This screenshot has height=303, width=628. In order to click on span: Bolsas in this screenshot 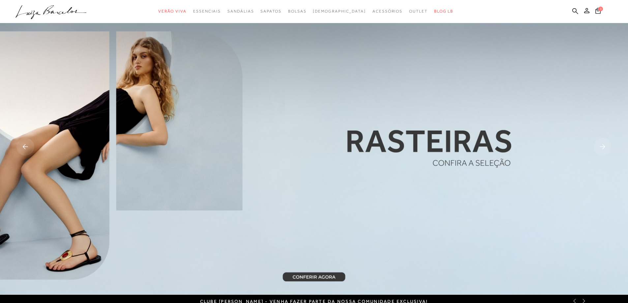, I will do `click(297, 11)`.